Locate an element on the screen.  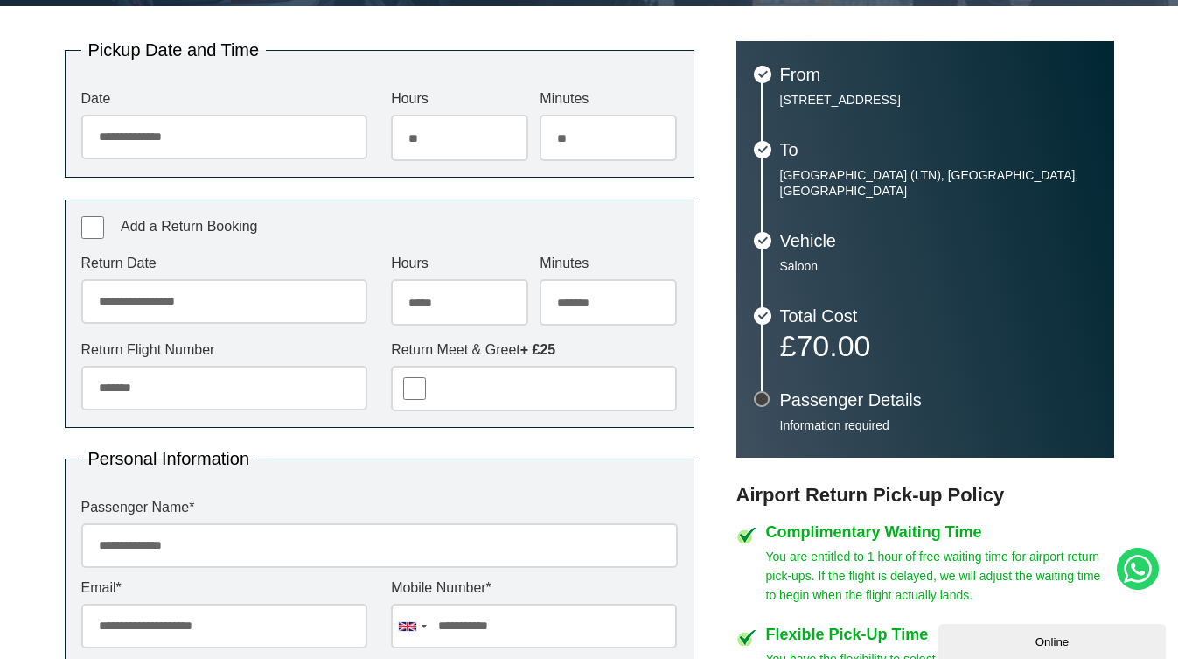
span: Add a Return Booking is located at coordinates (189, 226).